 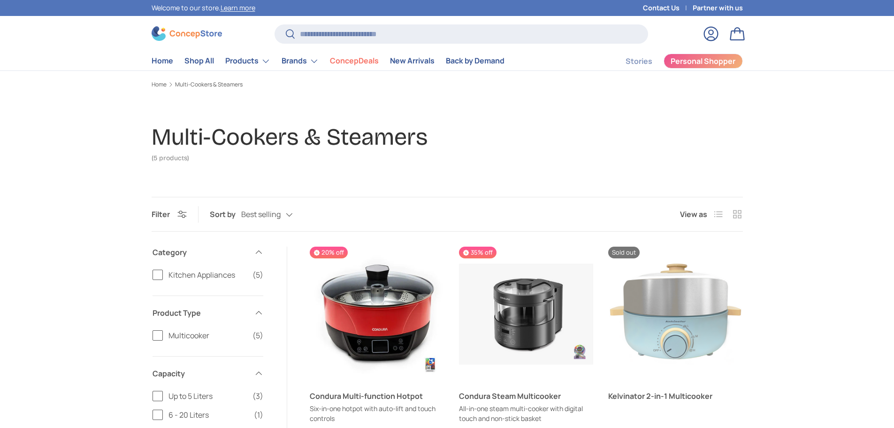 What do you see at coordinates (300, 61) in the screenshot?
I see `a: Brands` at bounding box center [300, 61].